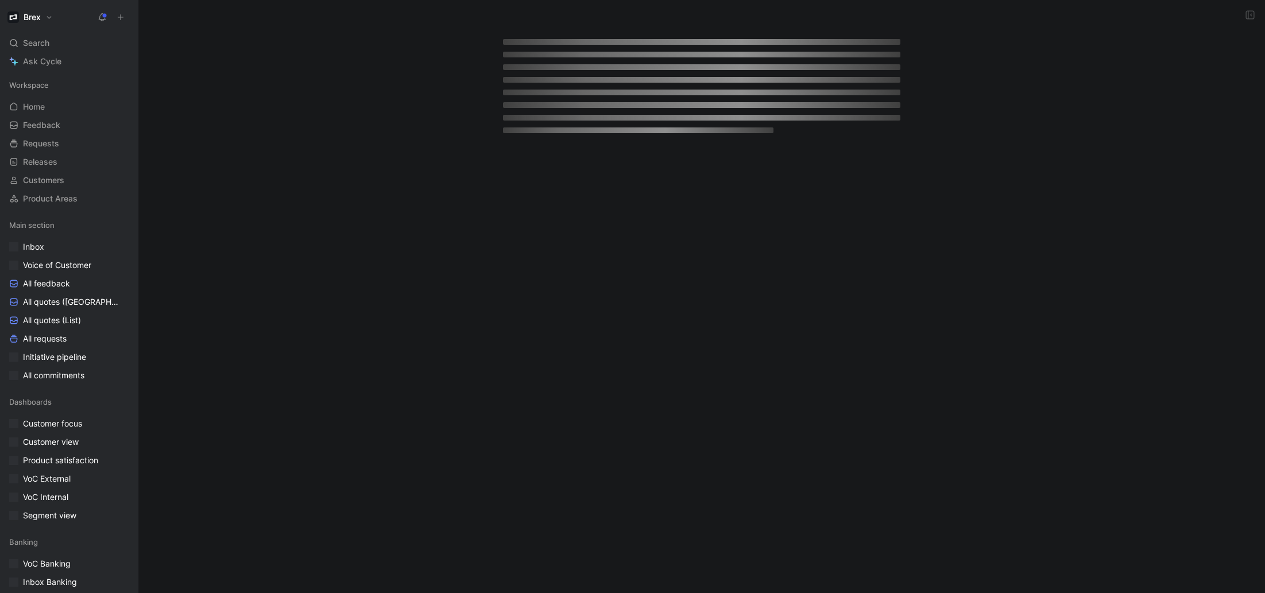 This screenshot has width=1265, height=593. I want to click on span: Customers, so click(44, 180).